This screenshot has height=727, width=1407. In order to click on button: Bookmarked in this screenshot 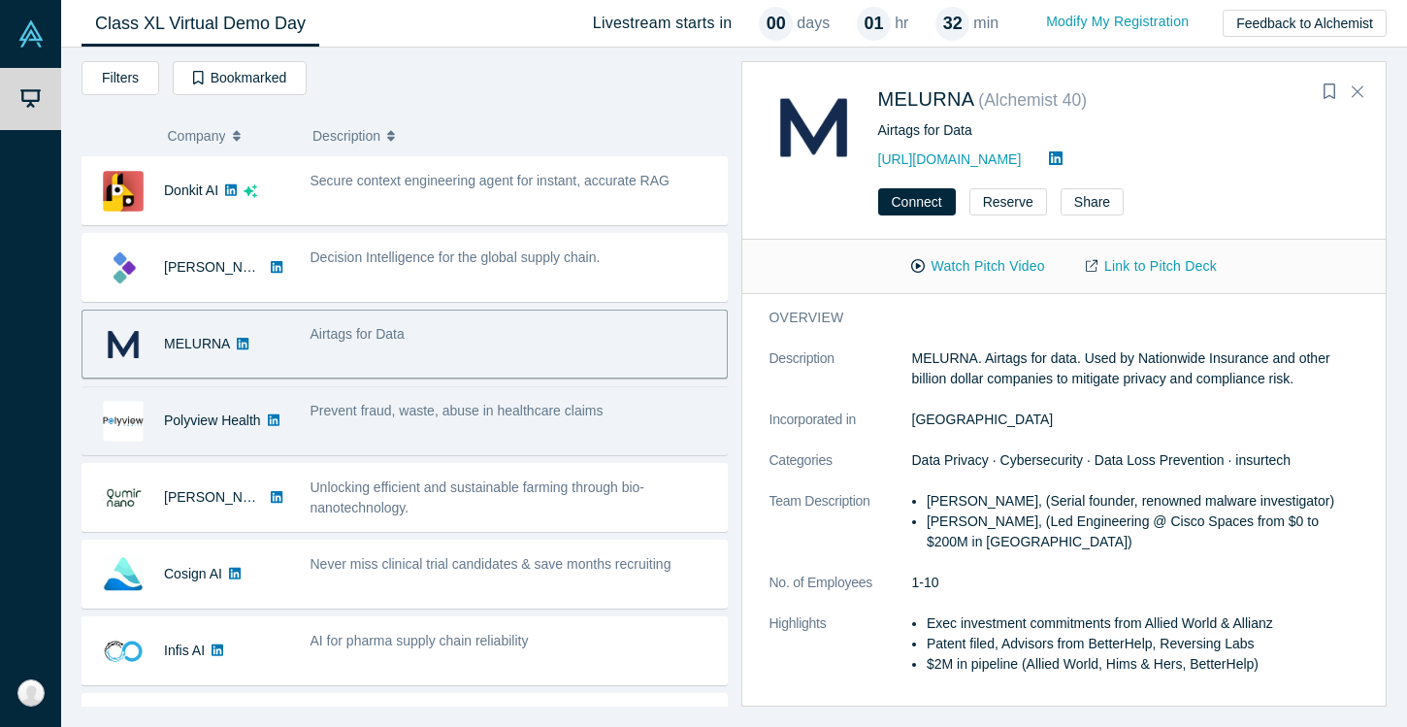, I will do `click(240, 78)`.